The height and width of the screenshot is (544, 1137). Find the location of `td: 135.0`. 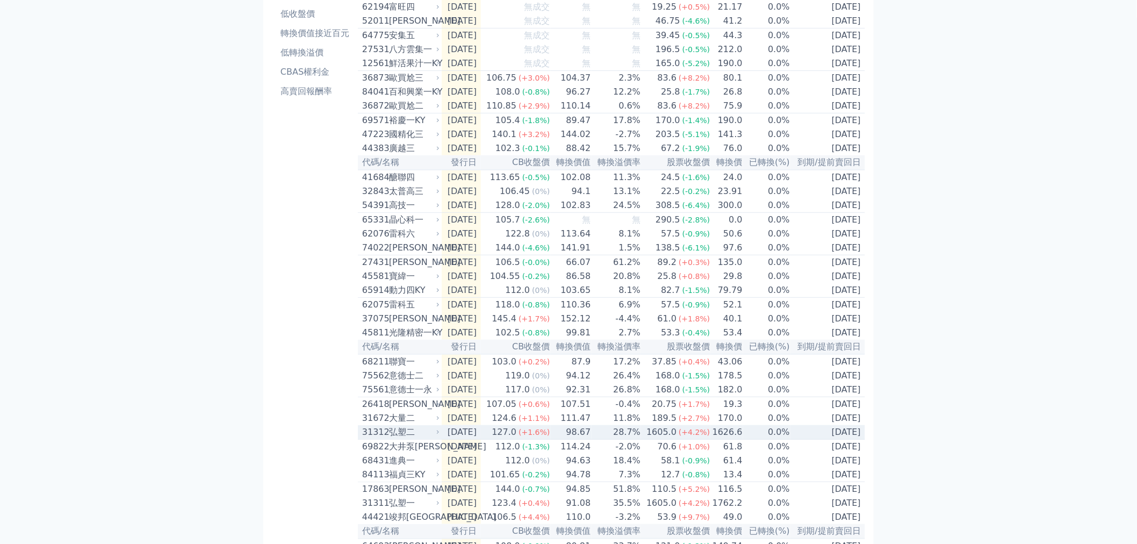

td: 135.0 is located at coordinates (726, 262).